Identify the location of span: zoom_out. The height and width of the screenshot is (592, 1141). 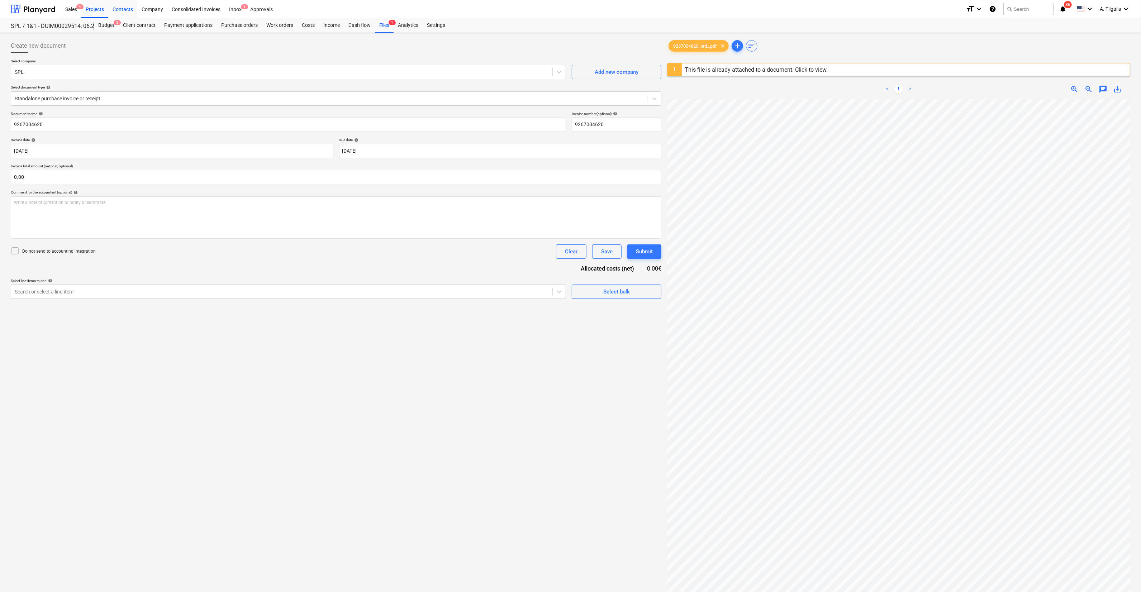
(1089, 89).